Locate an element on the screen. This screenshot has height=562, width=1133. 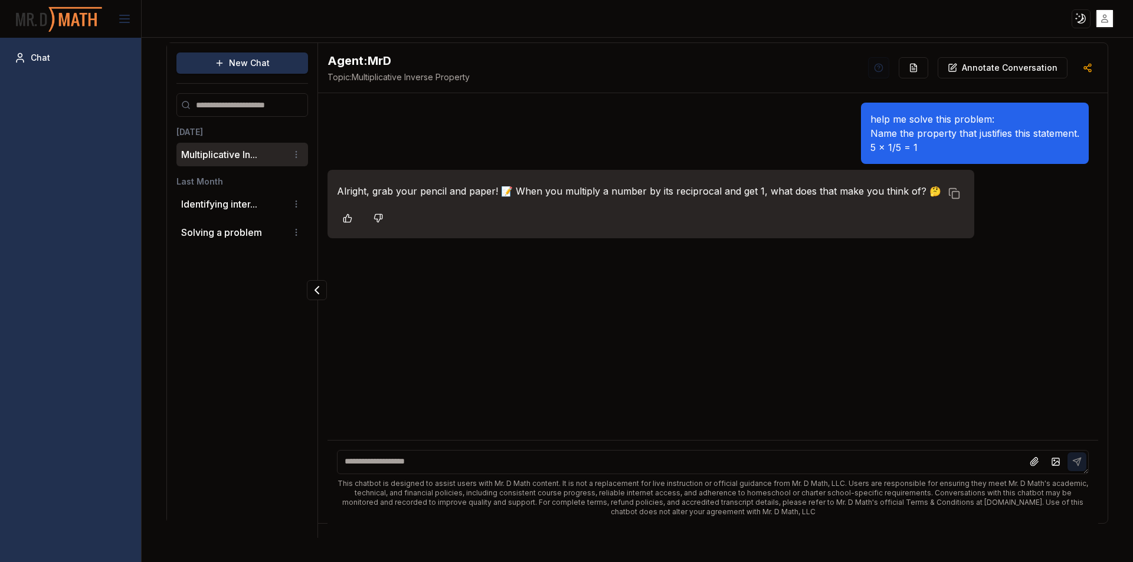
h2: MrD is located at coordinates (398, 61).